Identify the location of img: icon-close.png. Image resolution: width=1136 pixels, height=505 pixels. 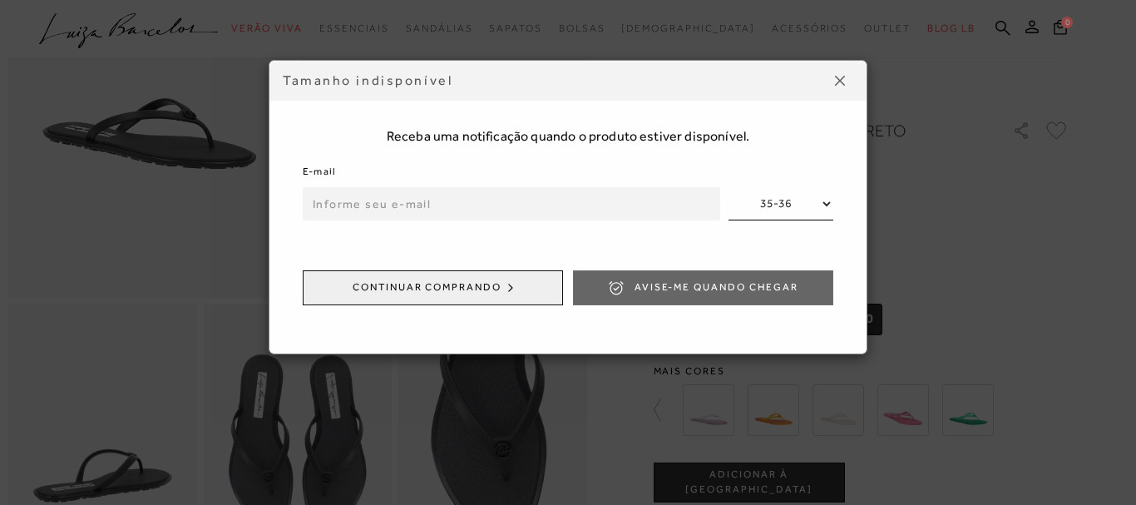
(840, 81).